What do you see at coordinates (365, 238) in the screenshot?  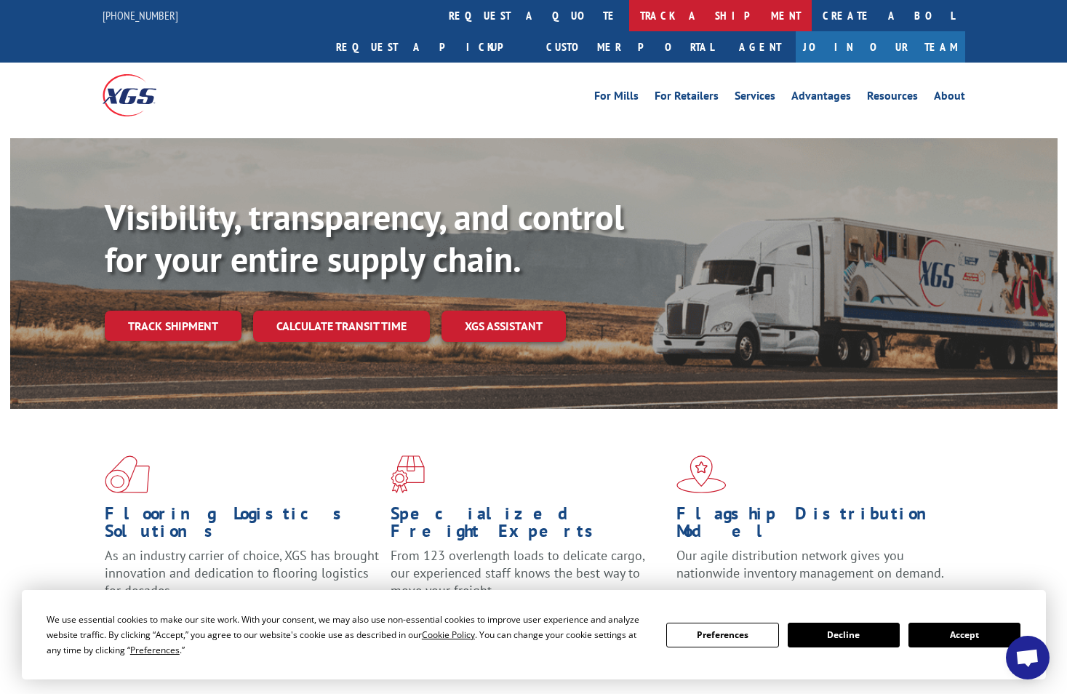 I see `b: Visibility, transparency, and control for your entire supply chain.` at bounding box center [365, 238].